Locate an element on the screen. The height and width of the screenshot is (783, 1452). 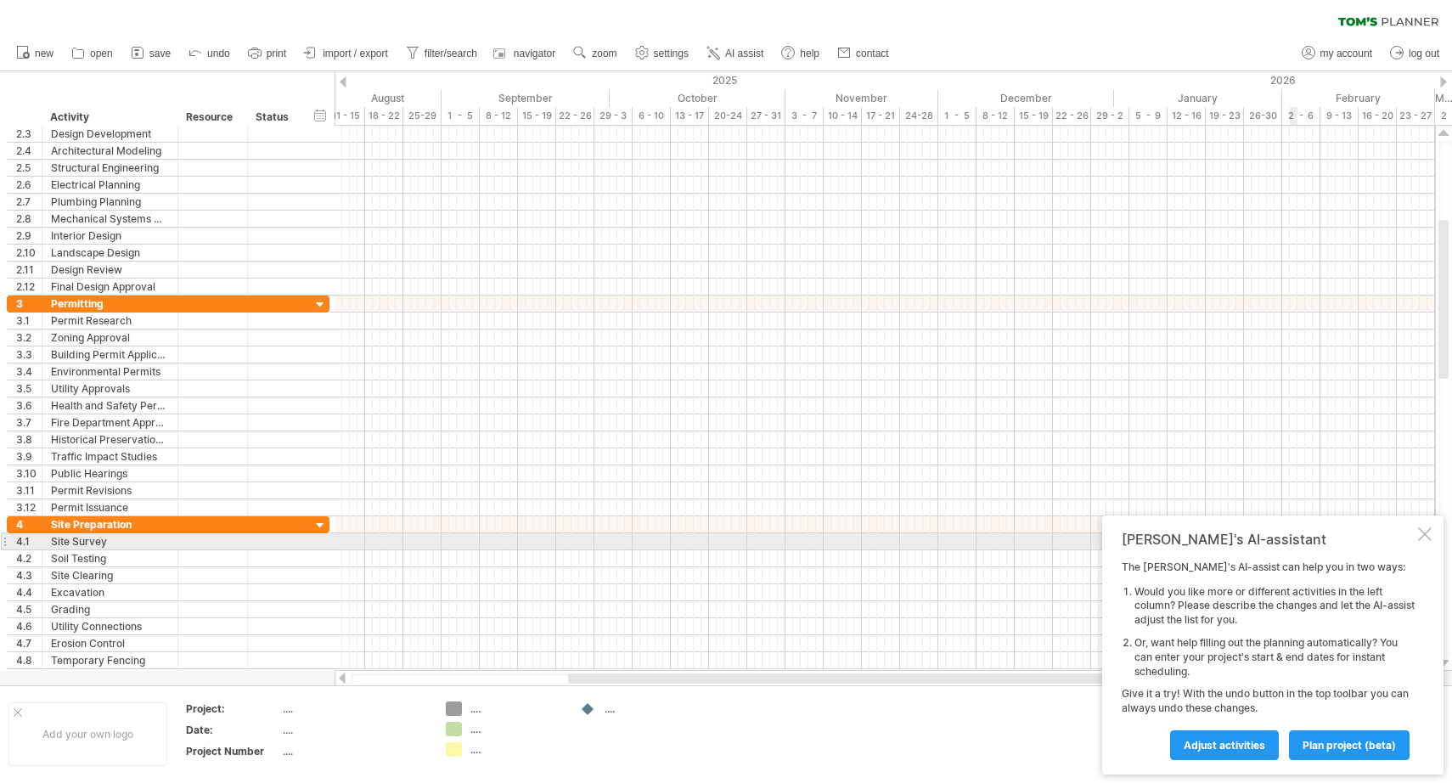
span: open is located at coordinates (101, 53).